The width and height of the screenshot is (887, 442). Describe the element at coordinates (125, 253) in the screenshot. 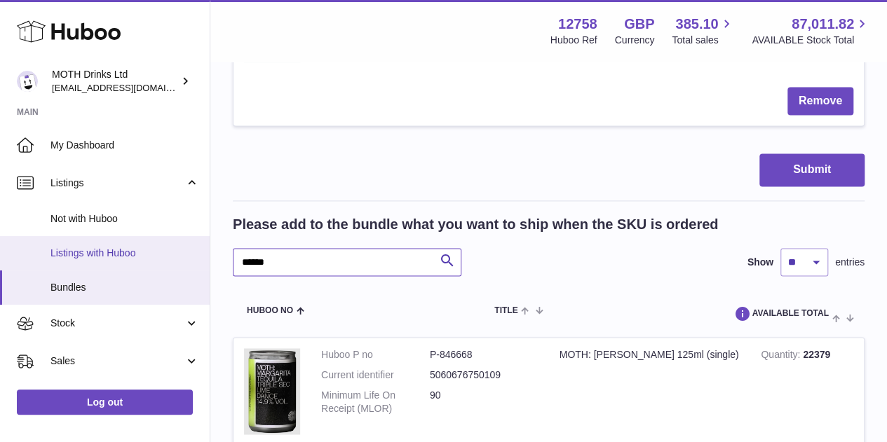

I see `span: Listings with Huboo` at that location.